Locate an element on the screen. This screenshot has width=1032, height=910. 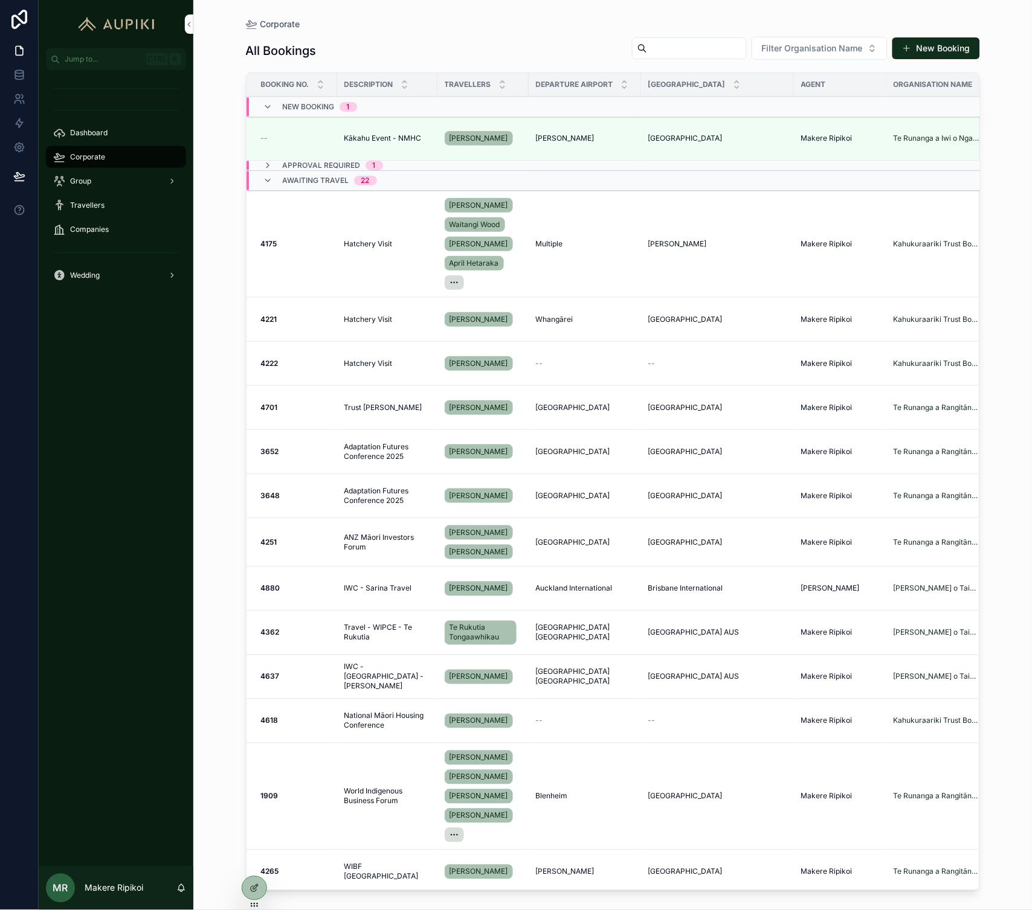
a: IWC - Sarina Travel is located at coordinates (387, 589).